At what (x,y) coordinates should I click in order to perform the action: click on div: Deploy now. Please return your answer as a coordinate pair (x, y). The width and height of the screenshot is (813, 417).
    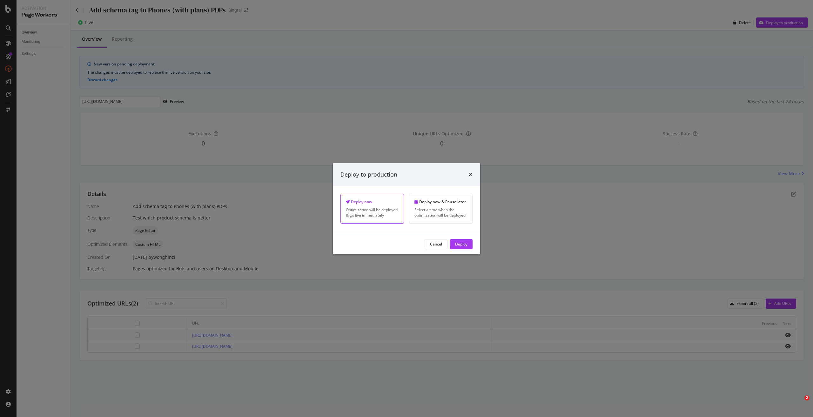
    Looking at the image, I should click on (372, 202).